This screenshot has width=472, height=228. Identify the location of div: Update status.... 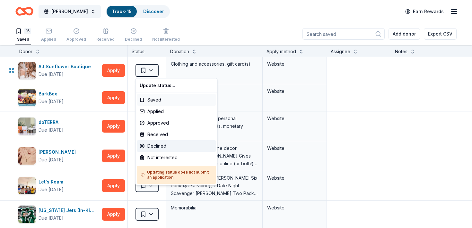
(176, 86).